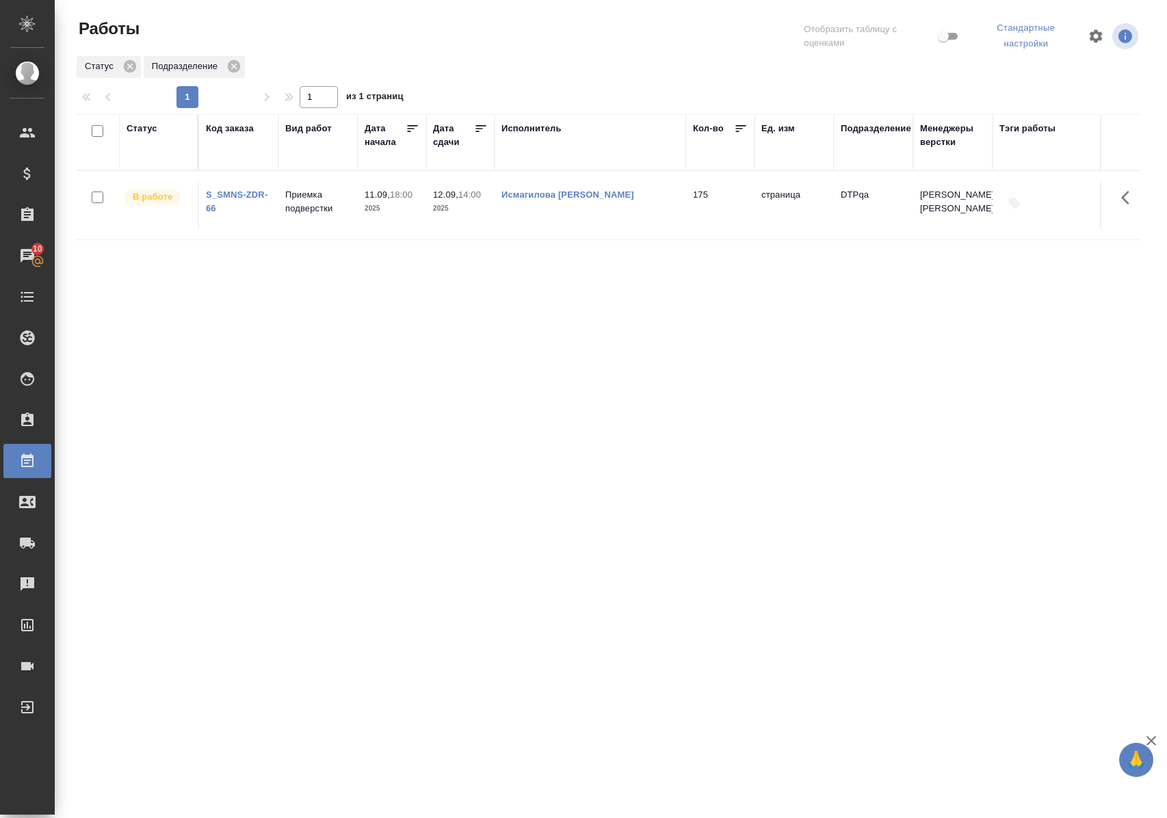 This screenshot has height=818, width=1167. What do you see at coordinates (454, 135) in the screenshot?
I see `div: Дата сдачи` at bounding box center [454, 135].